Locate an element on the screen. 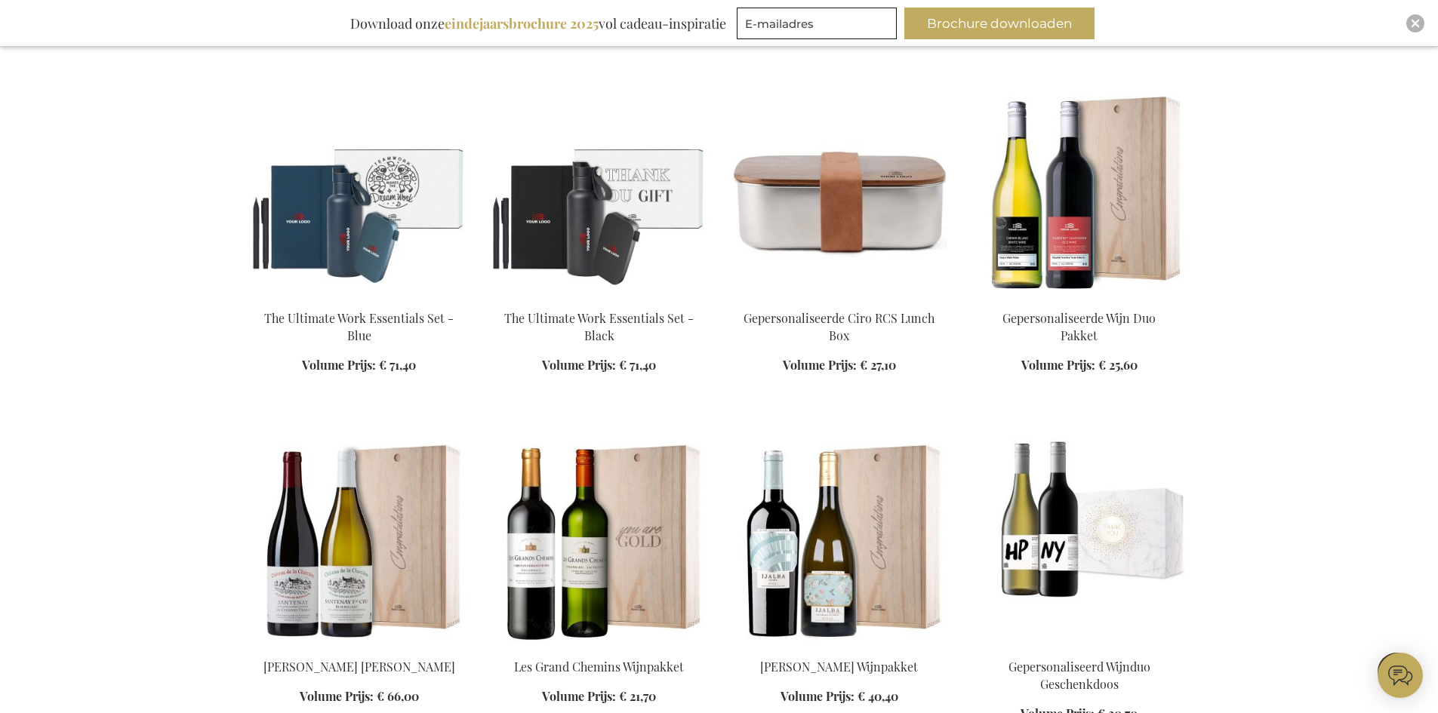  a: Gepersonaliseerd Wijnduo Geschenkdoos is located at coordinates (1080, 676).